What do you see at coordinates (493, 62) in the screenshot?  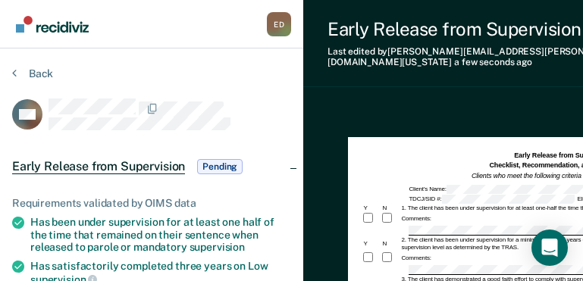 I see `span: a few seconds ago` at bounding box center [493, 62].